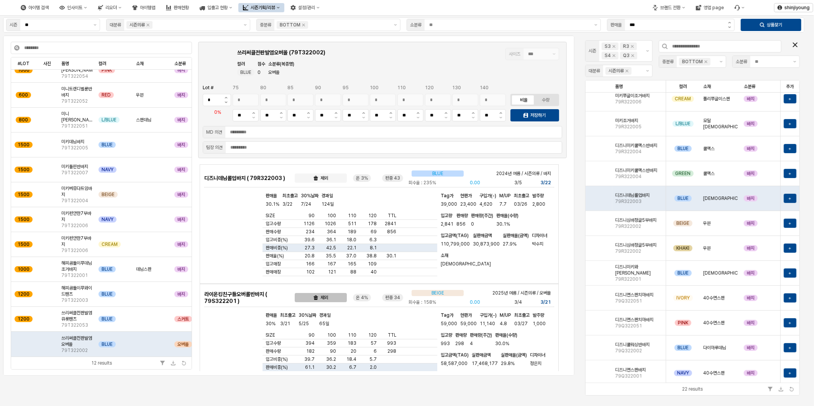 Image resolution: width=814 pixels, height=406 pixels. I want to click on span: 6.3, so click(373, 240).